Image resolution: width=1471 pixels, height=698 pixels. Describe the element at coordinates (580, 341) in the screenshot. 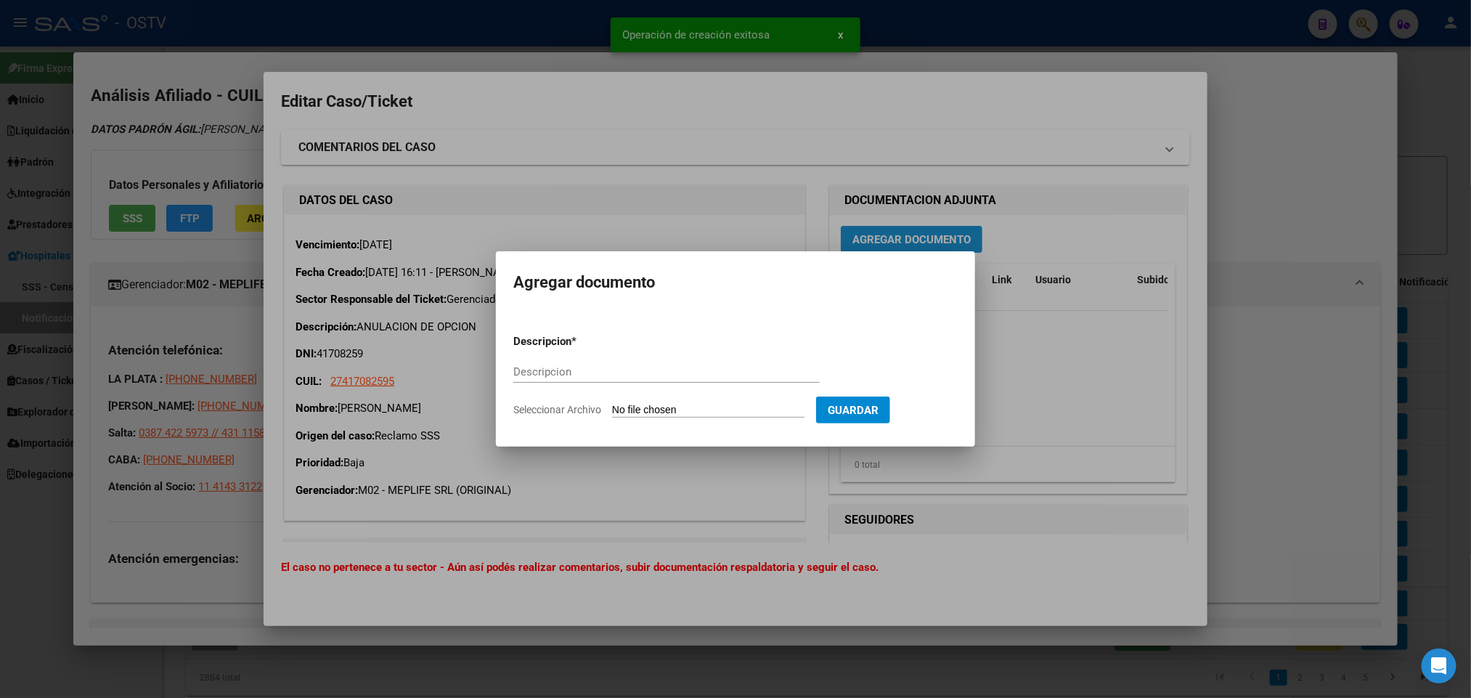

I see `p: Descripcion` at that location.